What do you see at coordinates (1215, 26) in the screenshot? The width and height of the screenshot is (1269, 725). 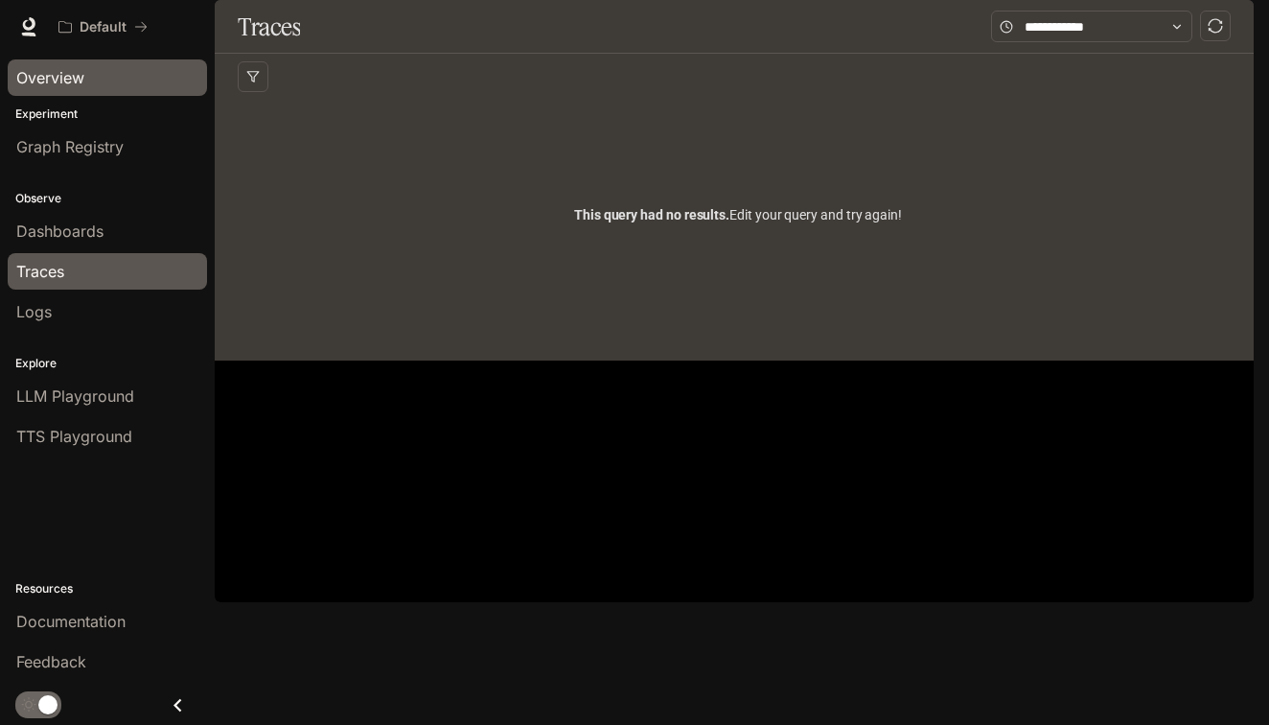 I see `span: sync` at bounding box center [1215, 26].